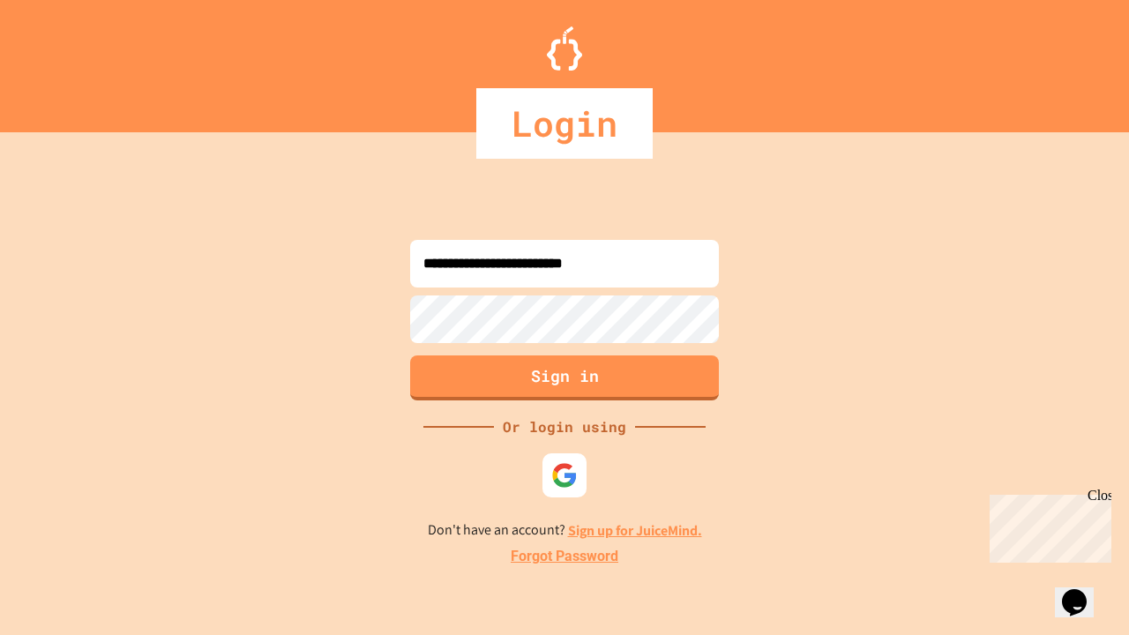 This screenshot has width=1129, height=635. What do you see at coordinates (565, 530) in the screenshot?
I see `p: Don't have an account?` at bounding box center [565, 530].